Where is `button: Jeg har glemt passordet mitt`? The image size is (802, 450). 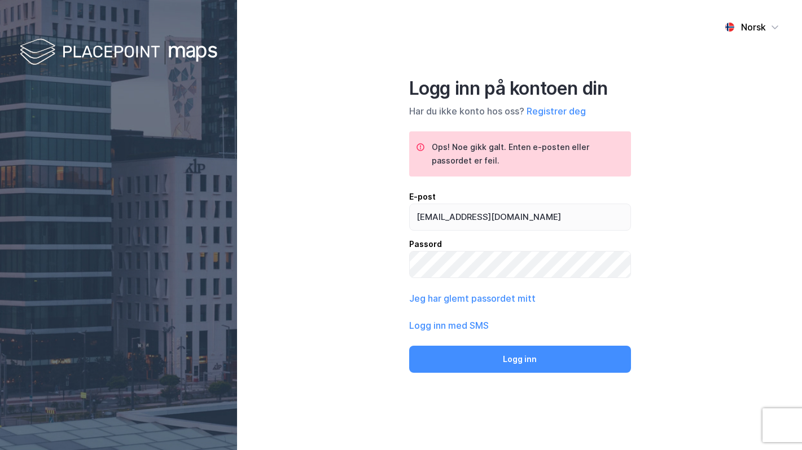 button: Jeg har glemt passordet mitt is located at coordinates (472, 299).